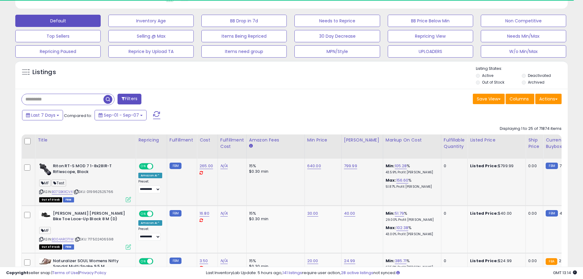 The height and width of the screenshot is (279, 583). I want to click on div: Fulfillment, so click(182, 140).